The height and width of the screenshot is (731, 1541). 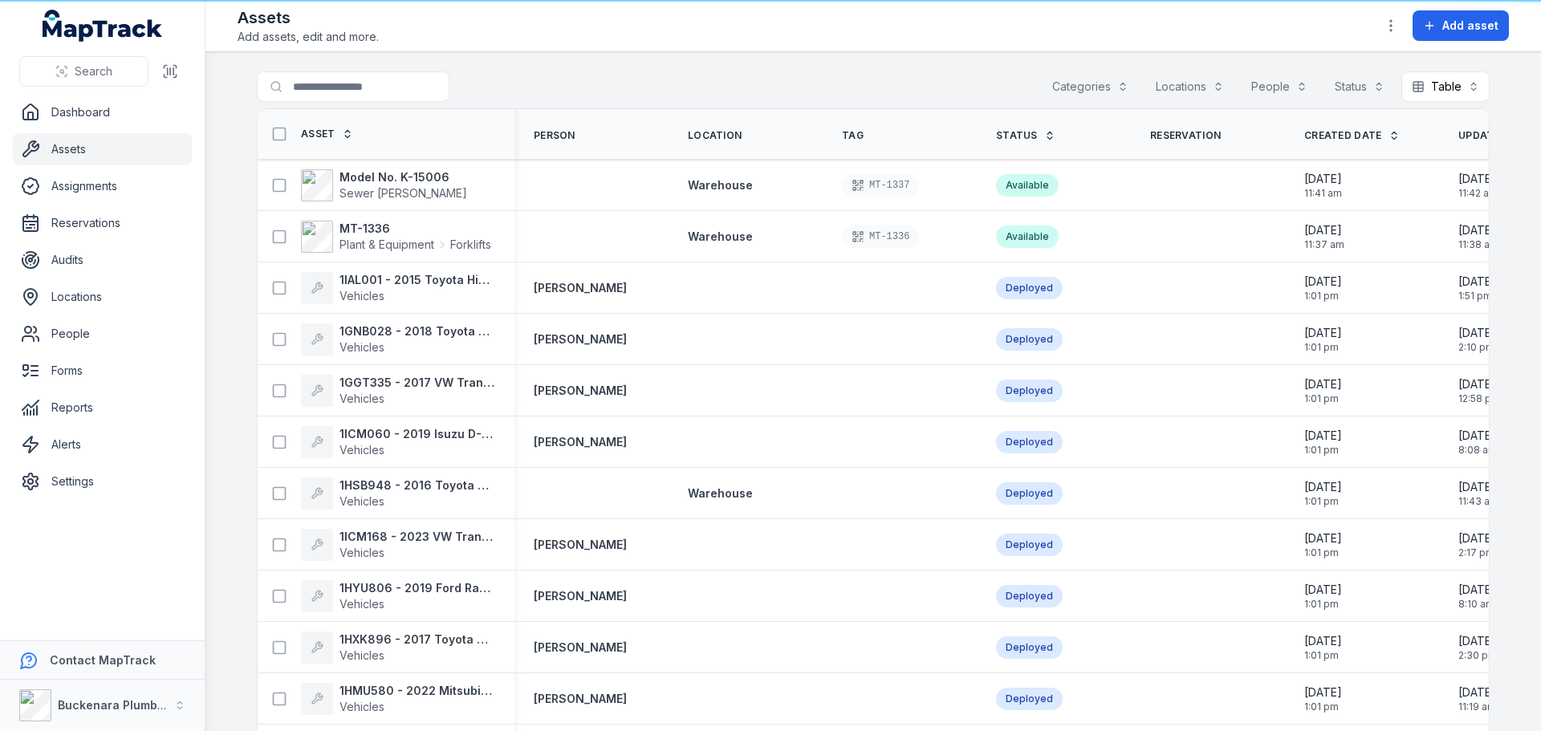 What do you see at coordinates (396, 237) in the screenshot?
I see `a: MT-1336Plant & EquipmentForklifts` at bounding box center [396, 237].